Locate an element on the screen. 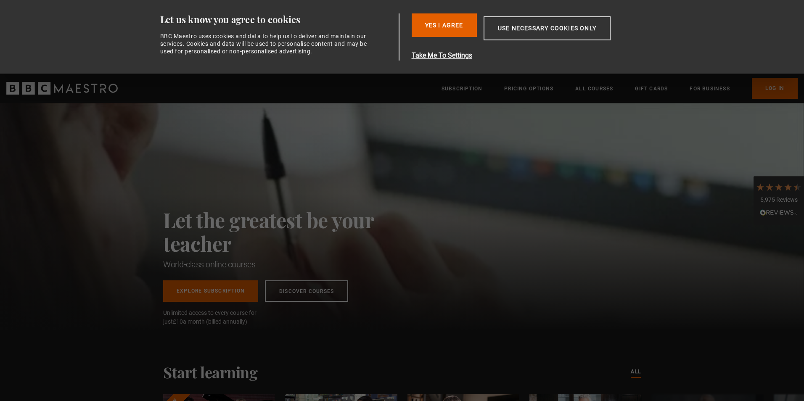 The width and height of the screenshot is (804, 401). button: Take Me To Settings is located at coordinates (531, 56).